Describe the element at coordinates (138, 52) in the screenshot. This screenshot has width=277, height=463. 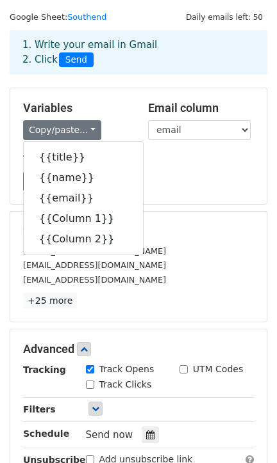
I see `div: 1. Write your email in Gmail 2. Click` at that location.